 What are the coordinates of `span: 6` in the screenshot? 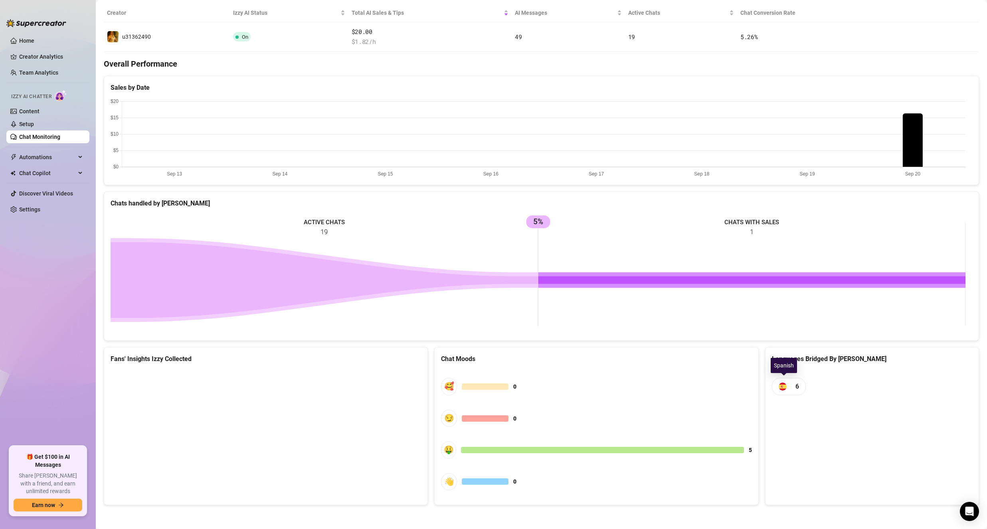 It's located at (797, 386).